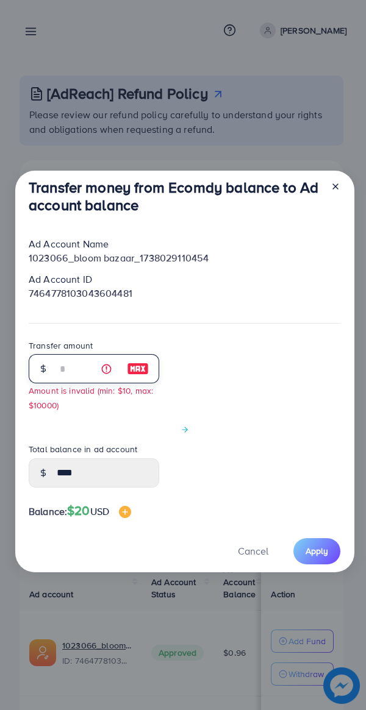  Describe the element at coordinates (253, 551) in the screenshot. I see `button: Cancel` at that location.